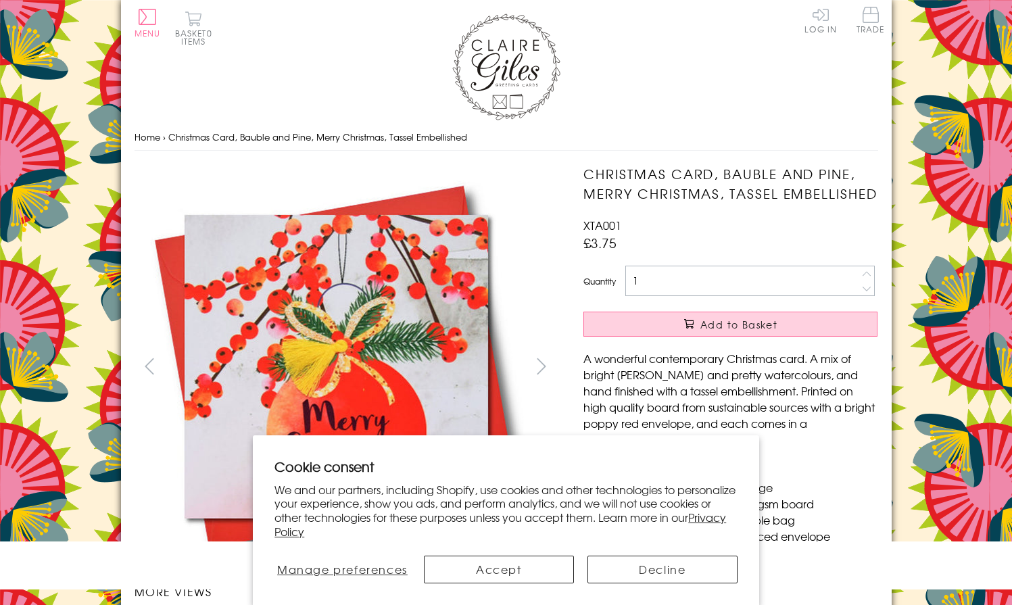 This screenshot has height=605, width=1012. Describe the element at coordinates (506, 466) in the screenshot. I see `h2: Cookie consent` at that location.